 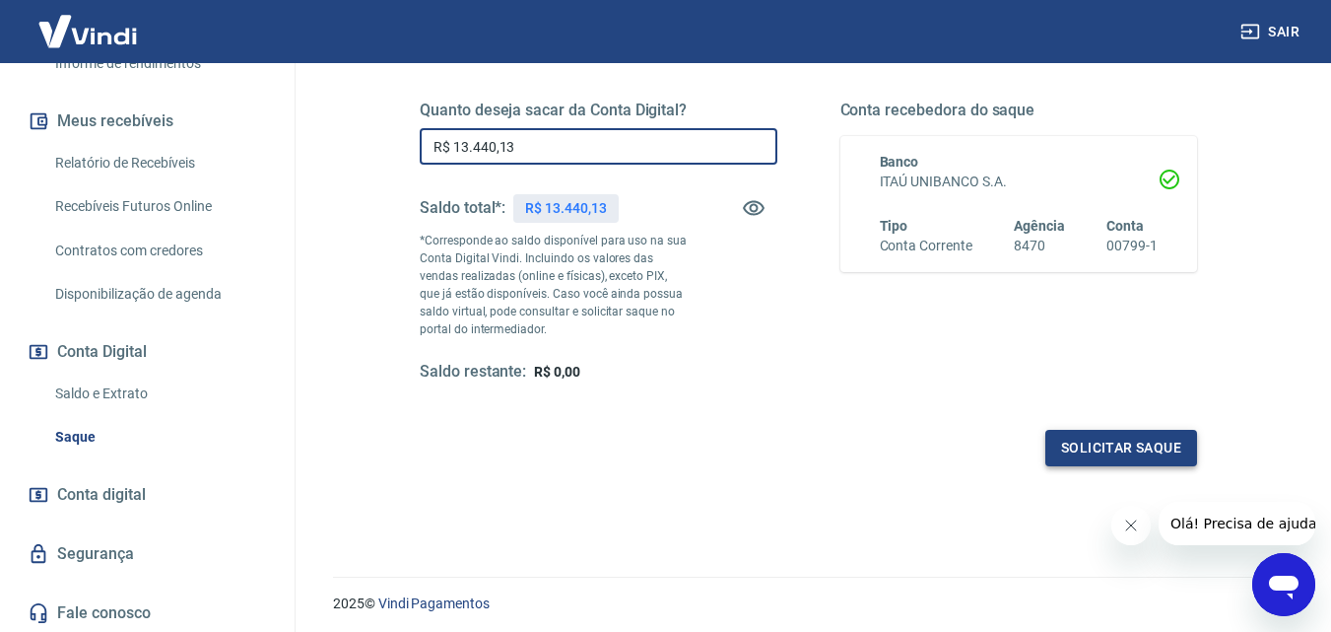 What do you see at coordinates (598, 110) in the screenshot?
I see `h5: Quanto deseja sacar da Conta Digital?` at bounding box center [598, 110].